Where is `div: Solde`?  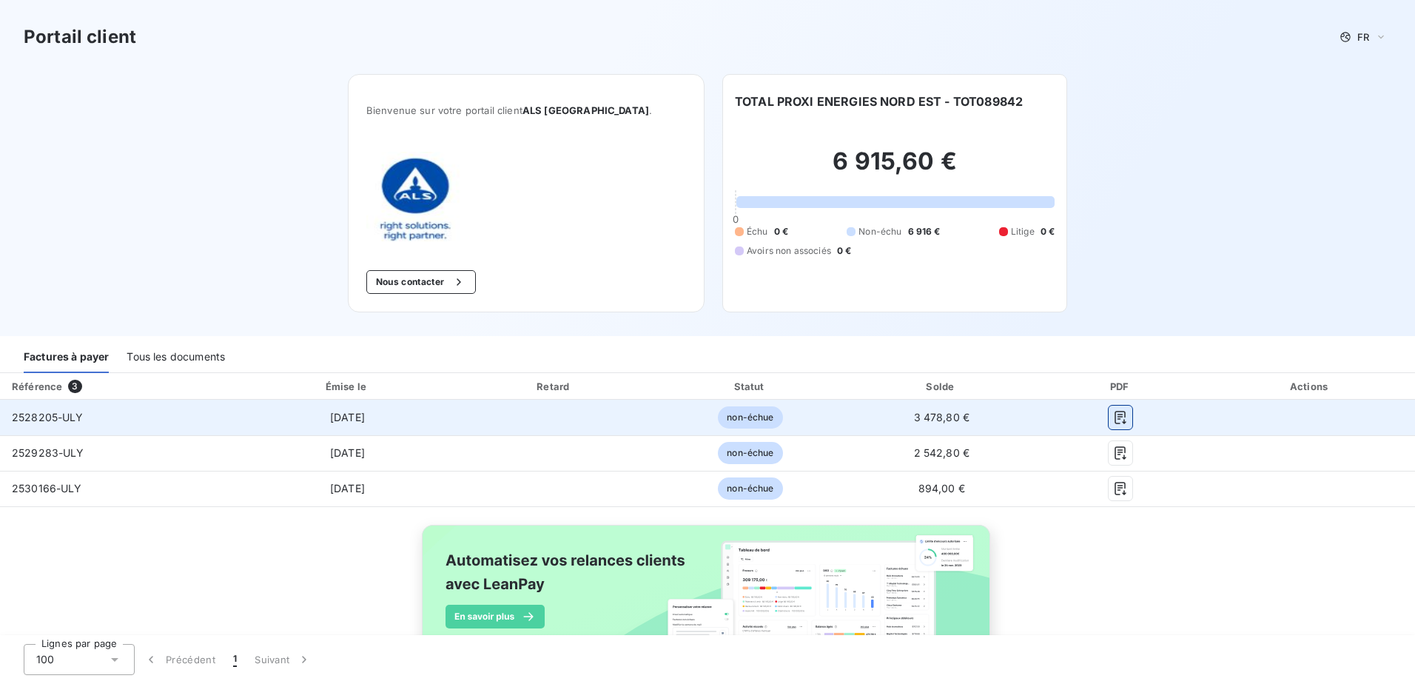 div: Solde is located at coordinates (942, 386).